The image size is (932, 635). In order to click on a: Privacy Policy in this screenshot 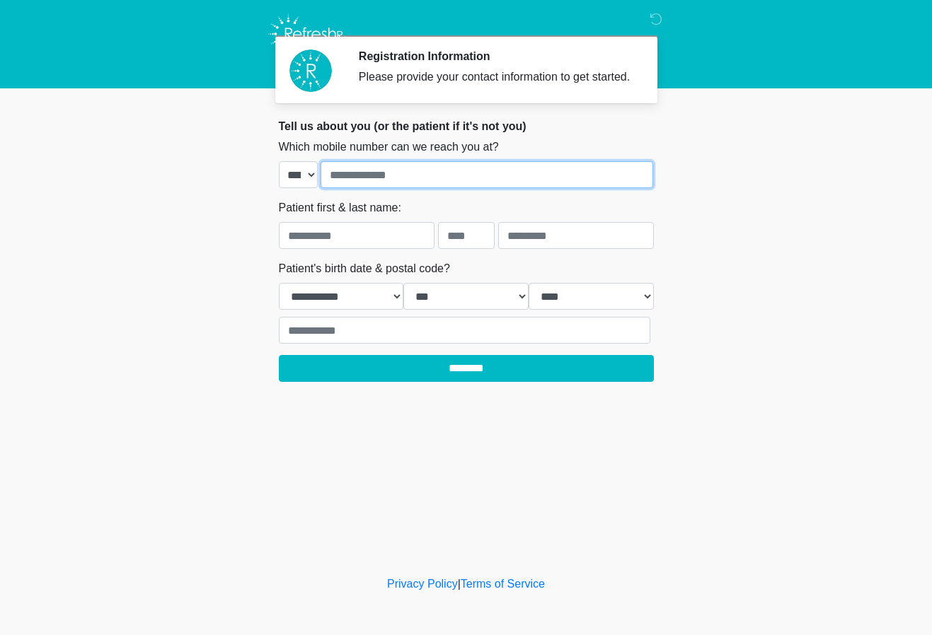, I will do `click(422, 584)`.